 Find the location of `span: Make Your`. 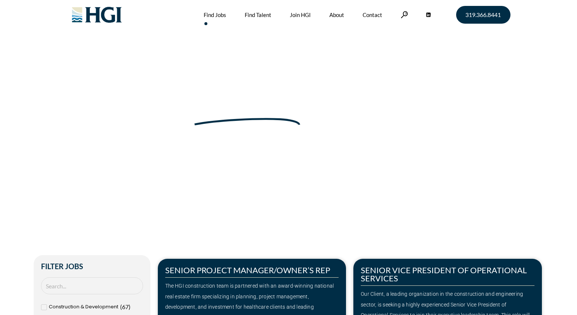

span: Make Your is located at coordinates (135, 109).